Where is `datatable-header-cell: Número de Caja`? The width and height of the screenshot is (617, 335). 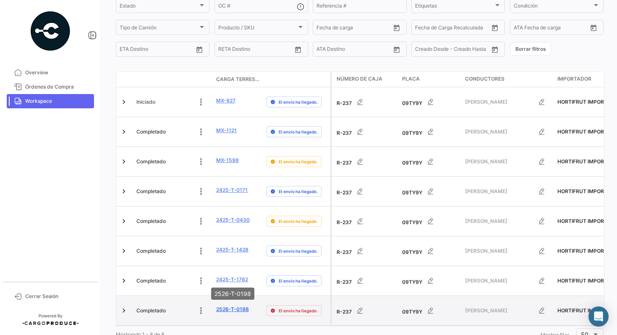
datatable-header-cell: Número de Caja is located at coordinates (365, 79).